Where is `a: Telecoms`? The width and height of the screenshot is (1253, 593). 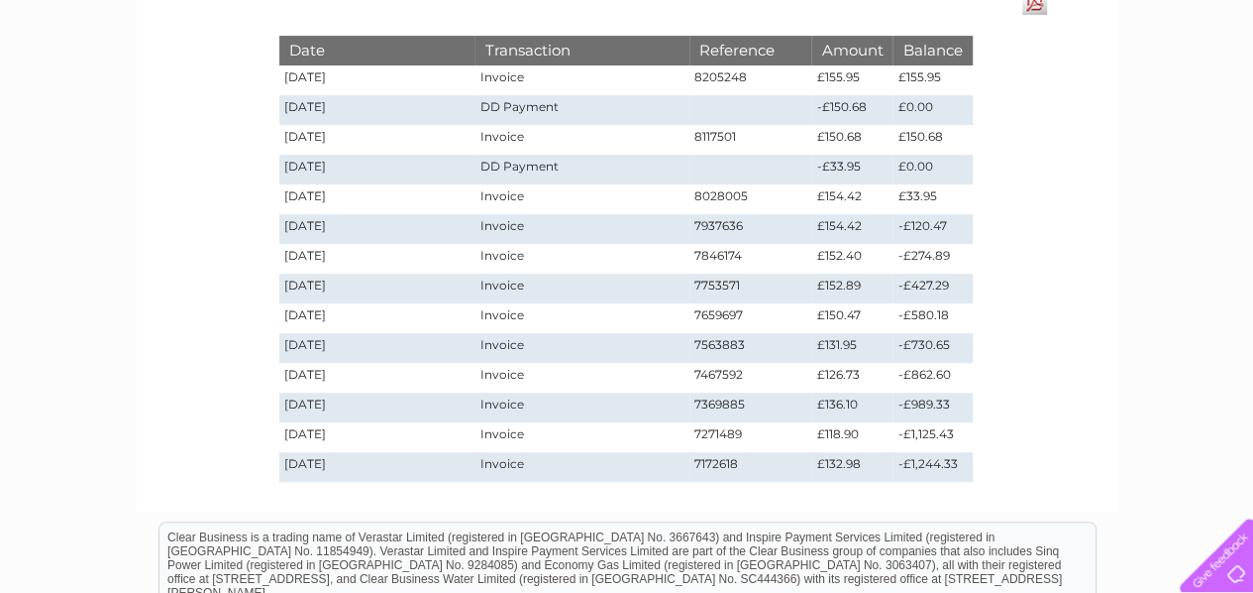 a: Telecoms is located at coordinates (1039, 91).